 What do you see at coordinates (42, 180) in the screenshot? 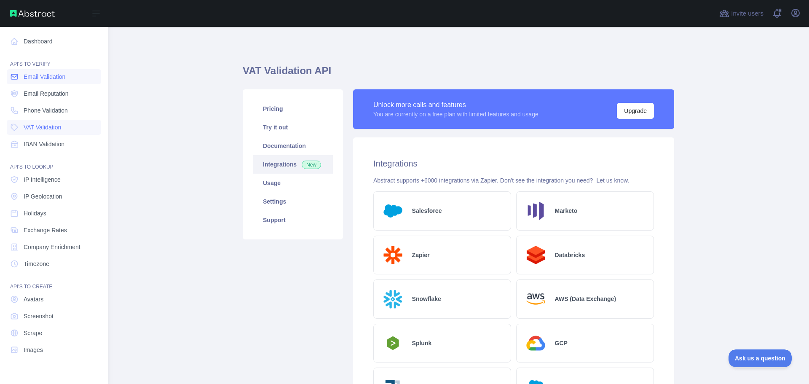
I see `span: IP Intelligence` at bounding box center [42, 180].